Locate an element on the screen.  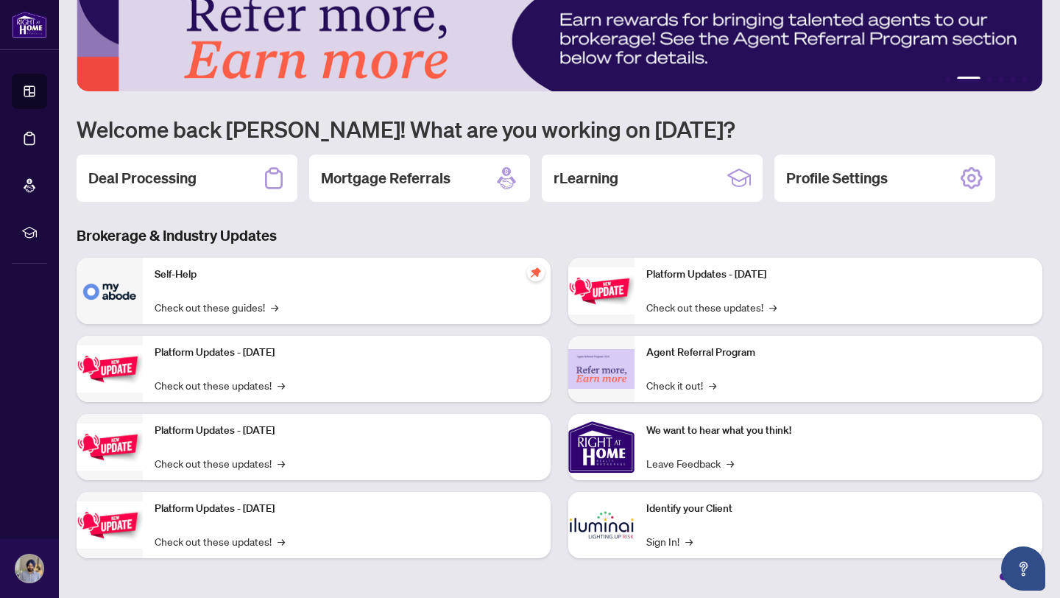
h2: rLearning is located at coordinates (586, 178).